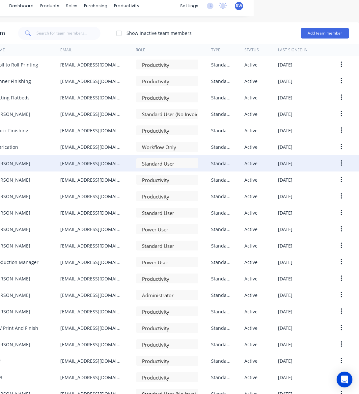 This screenshot has height=394, width=359. Describe the element at coordinates (50, 6) in the screenshot. I see `div: products` at that location.